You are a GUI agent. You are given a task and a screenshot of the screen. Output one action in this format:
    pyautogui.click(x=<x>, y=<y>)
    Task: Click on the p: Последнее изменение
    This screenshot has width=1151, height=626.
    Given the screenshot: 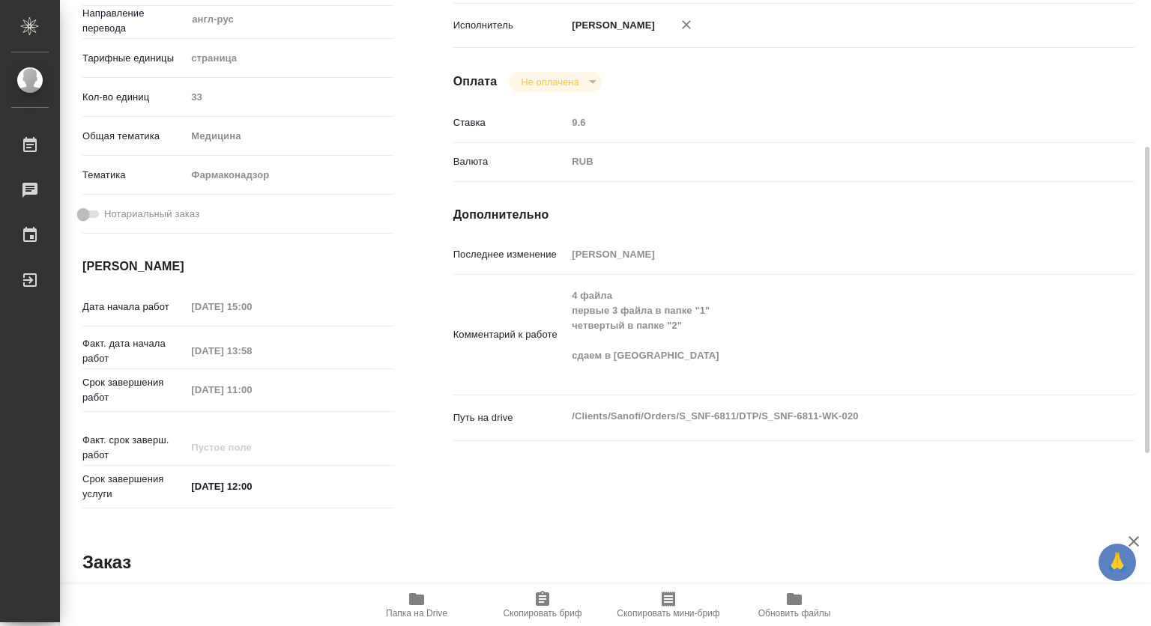 What is the action you would take?
    pyautogui.click(x=510, y=255)
    